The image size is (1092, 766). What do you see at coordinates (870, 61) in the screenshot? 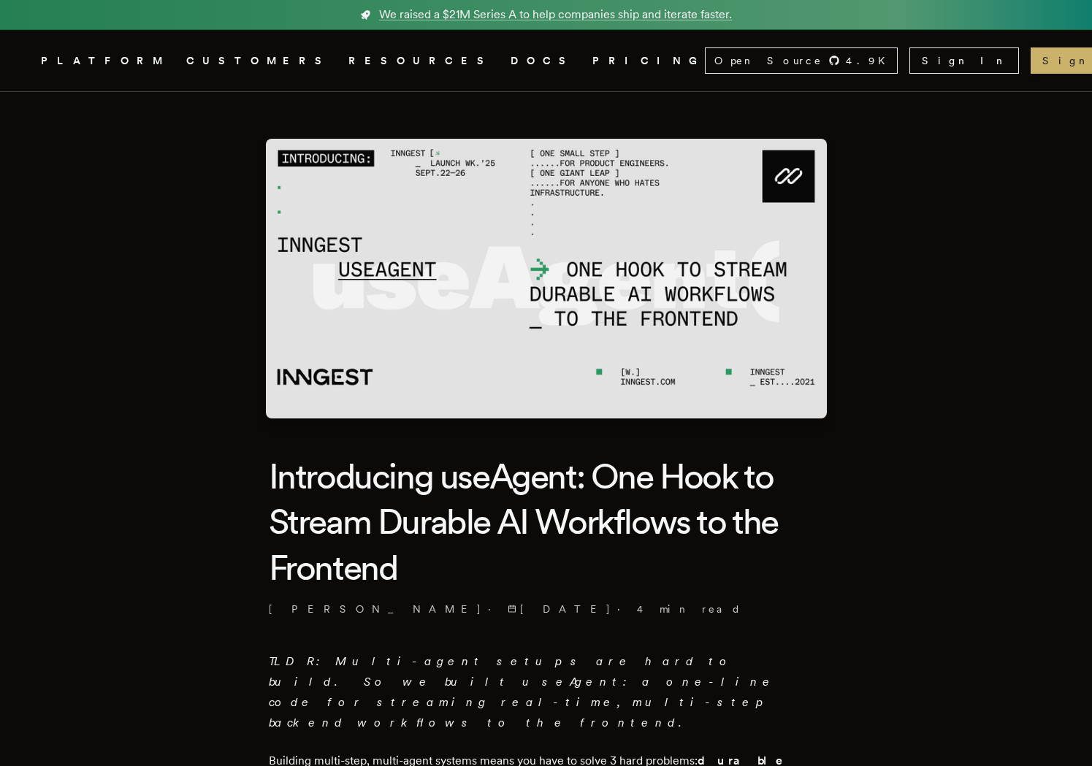
I see `span: 4.9 K` at bounding box center [870, 61].